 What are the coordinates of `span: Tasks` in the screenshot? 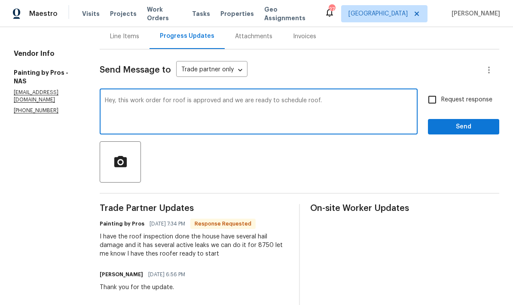 It's located at (201, 14).